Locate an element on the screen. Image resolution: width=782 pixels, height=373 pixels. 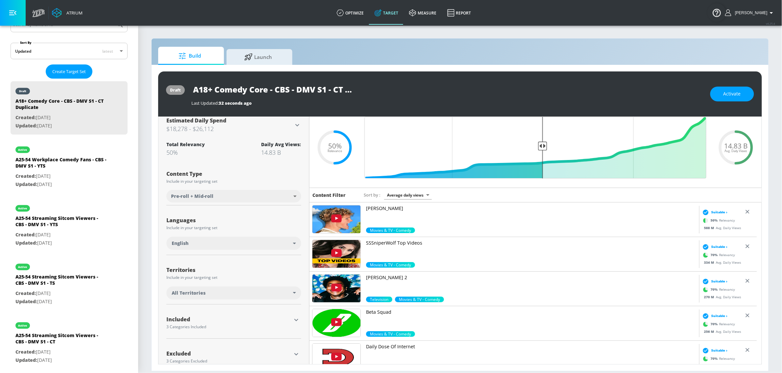
div: 50.0% is located at coordinates (391, 230).